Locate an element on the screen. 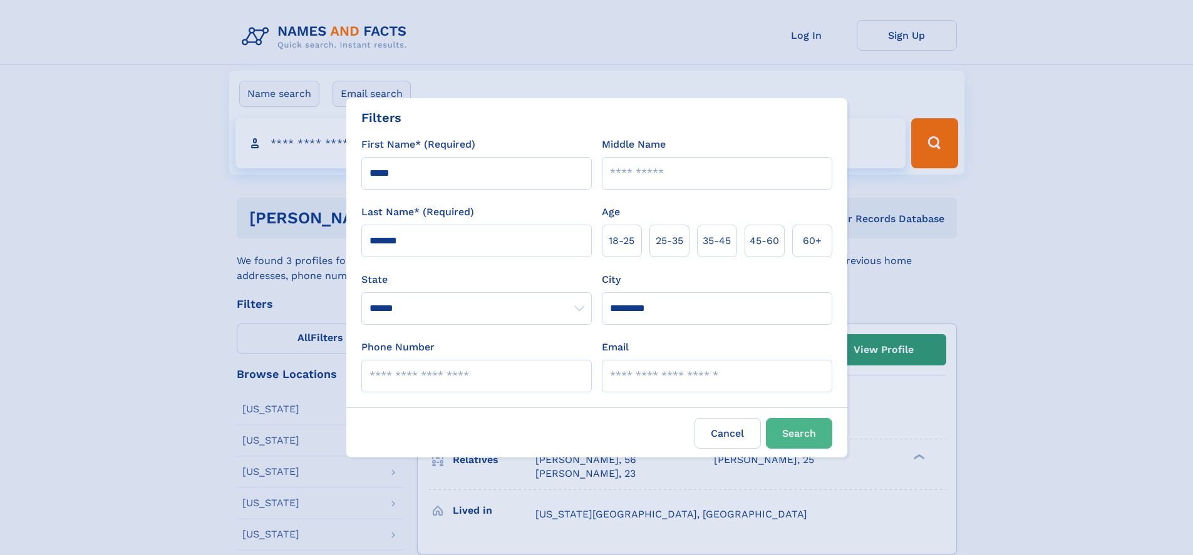 This screenshot has height=555, width=1193. label: Phone Number is located at coordinates (398, 348).